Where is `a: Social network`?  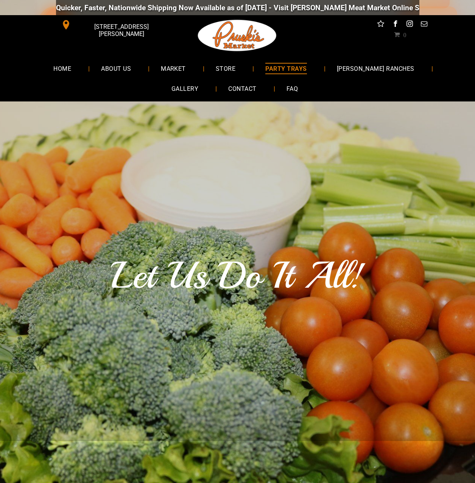 a: Social network is located at coordinates (381, 25).